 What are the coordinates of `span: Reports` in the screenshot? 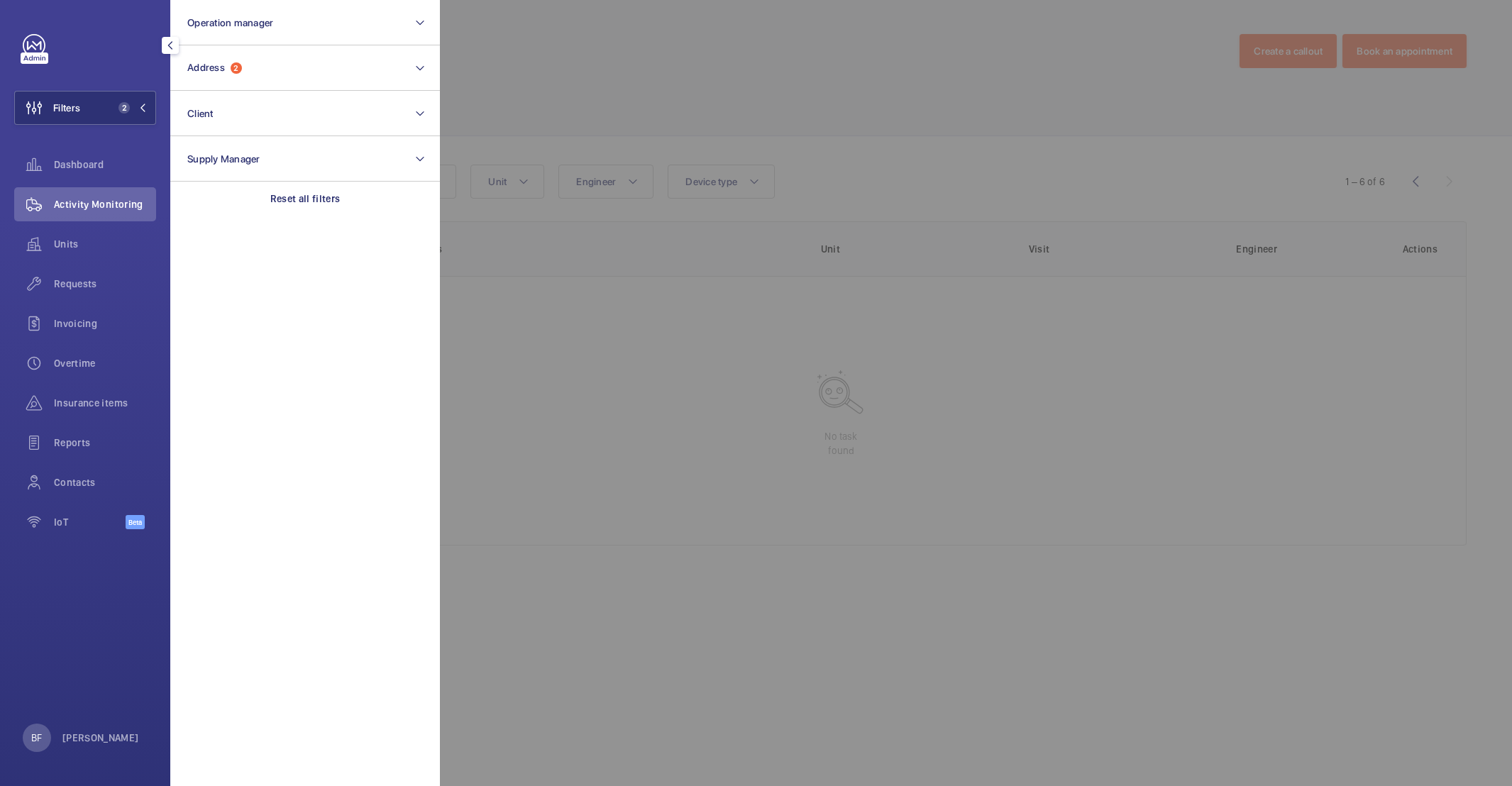 It's located at (105, 442).